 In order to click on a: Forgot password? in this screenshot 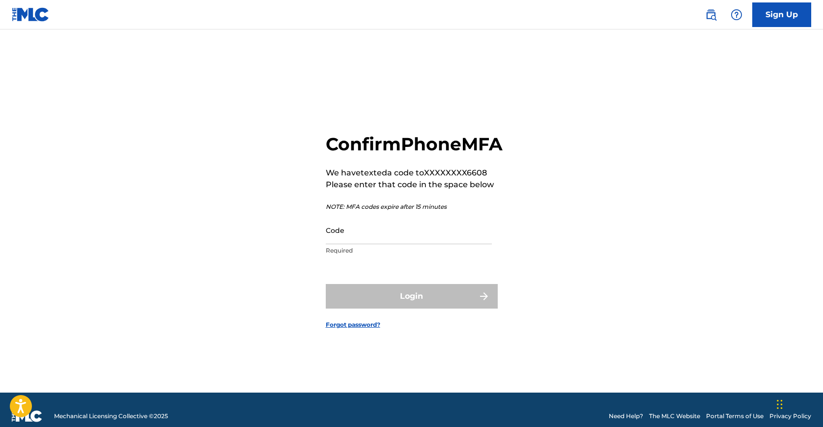, I will do `click(353, 325)`.